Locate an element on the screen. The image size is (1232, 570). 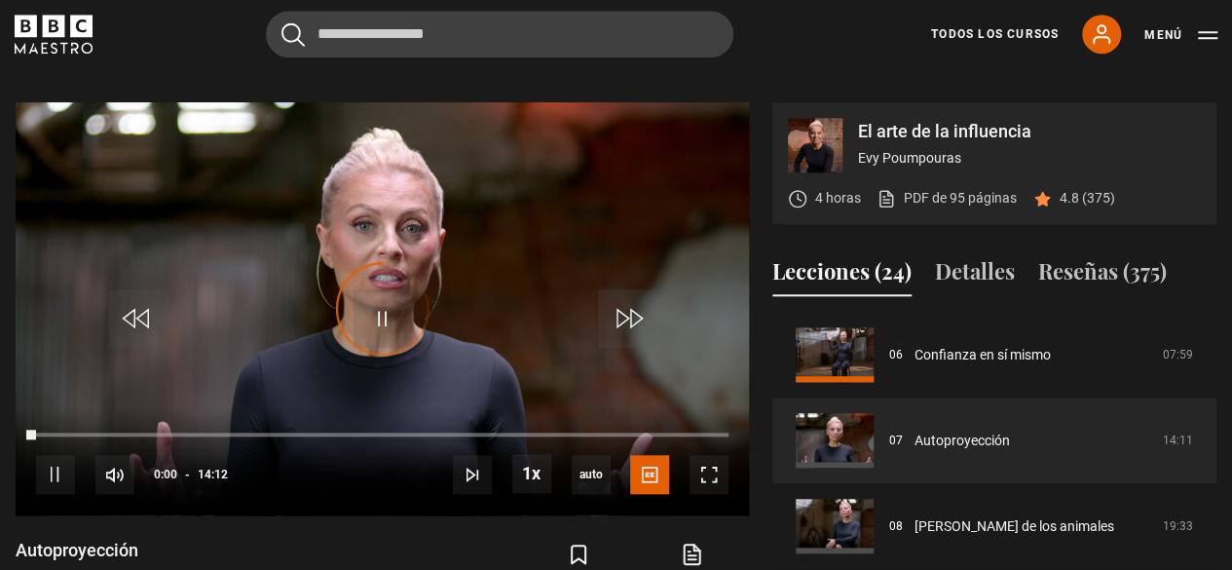
button: Subtitles is located at coordinates (650, 474).